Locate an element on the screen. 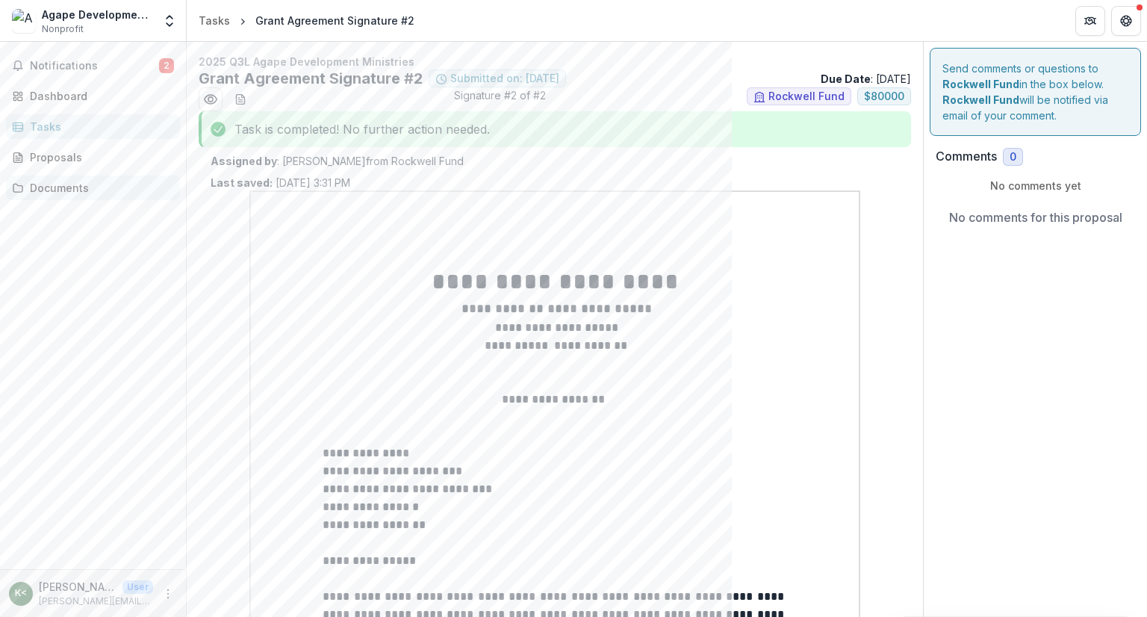  p: 2025 Q3L Agape Development Ministries is located at coordinates (555, 61).